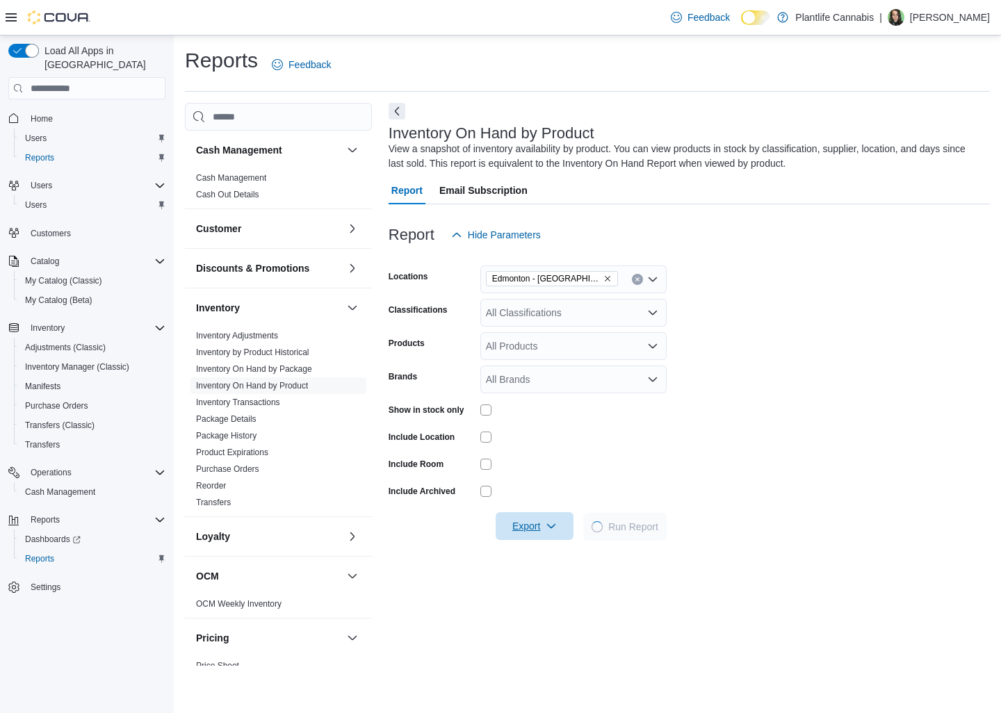 The height and width of the screenshot is (713, 1001). What do you see at coordinates (218, 229) in the screenshot?
I see `h3: Customer` at bounding box center [218, 229].